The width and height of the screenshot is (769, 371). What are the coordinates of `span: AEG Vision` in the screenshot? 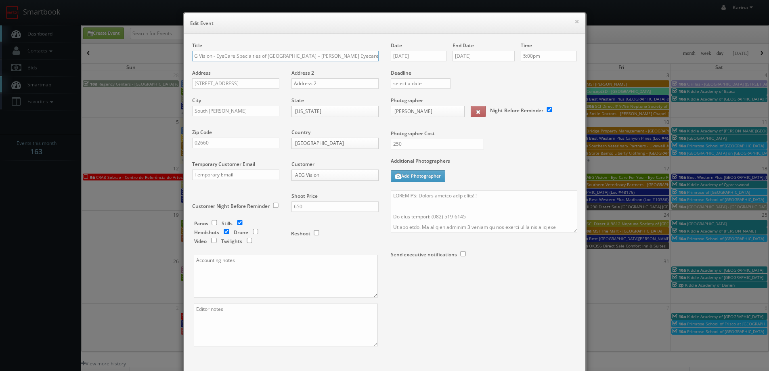 It's located at (331, 175).